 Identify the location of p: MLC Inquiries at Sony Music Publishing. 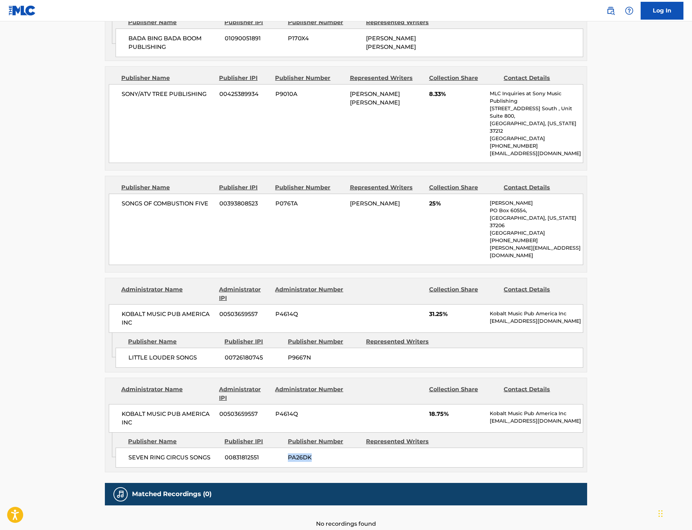
(536, 97).